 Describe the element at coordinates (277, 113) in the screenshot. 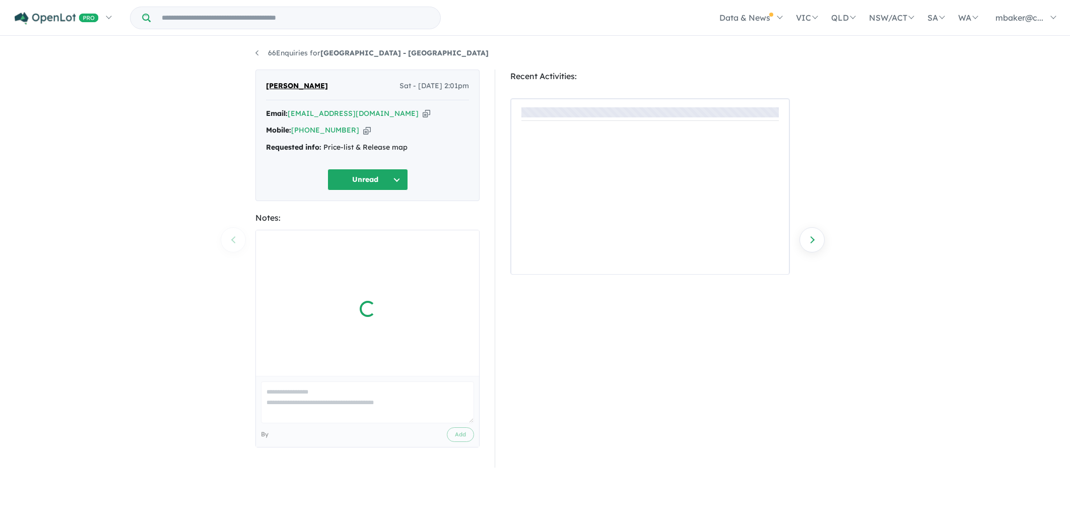

I see `strong: Email:` at that location.